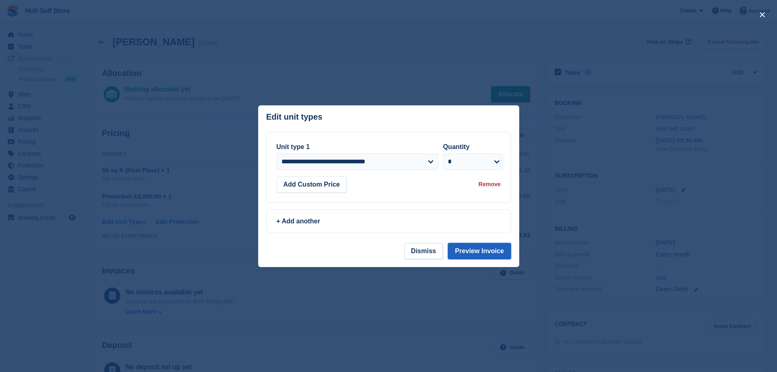  I want to click on button: Preview Invoice, so click(479, 251).